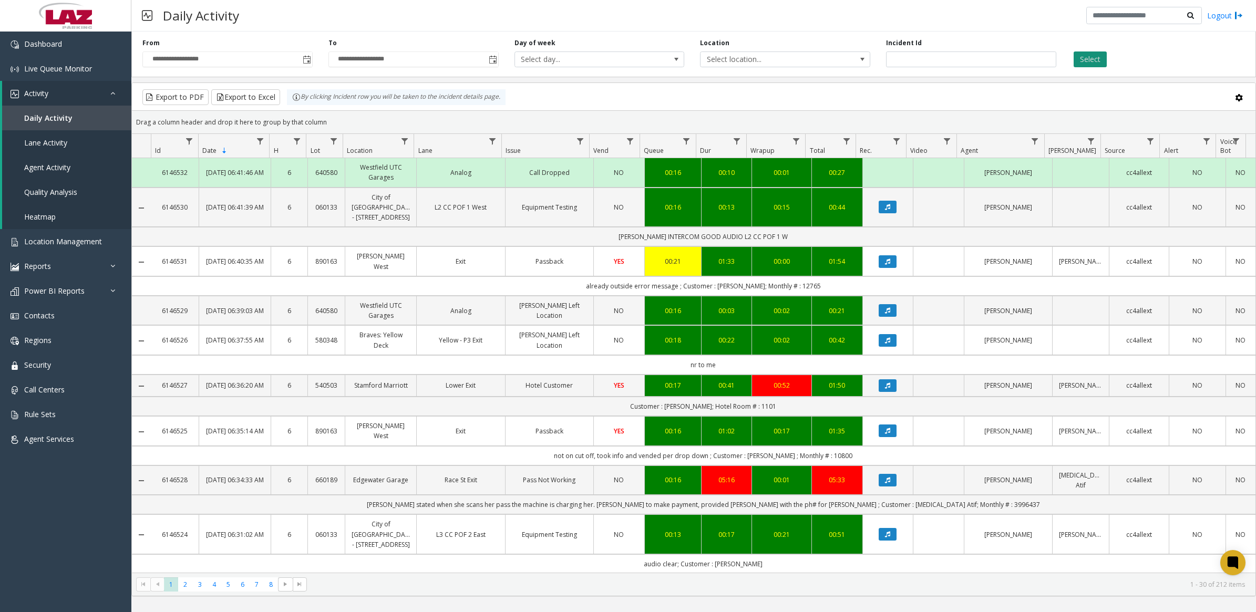  What do you see at coordinates (200, 584) in the screenshot?
I see `span: Page 3` at bounding box center [200, 584].